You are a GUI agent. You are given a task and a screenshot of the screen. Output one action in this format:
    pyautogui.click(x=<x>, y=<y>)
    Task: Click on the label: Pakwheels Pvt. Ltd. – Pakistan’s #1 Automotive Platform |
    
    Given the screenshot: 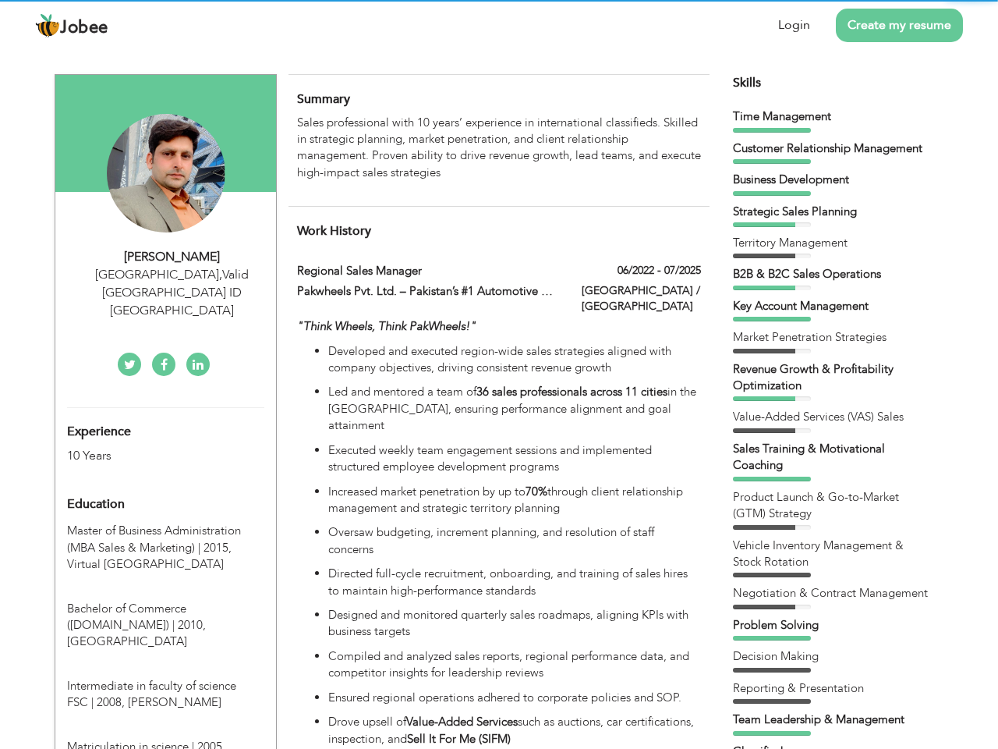 What is the action you would take?
    pyautogui.click(x=428, y=291)
    